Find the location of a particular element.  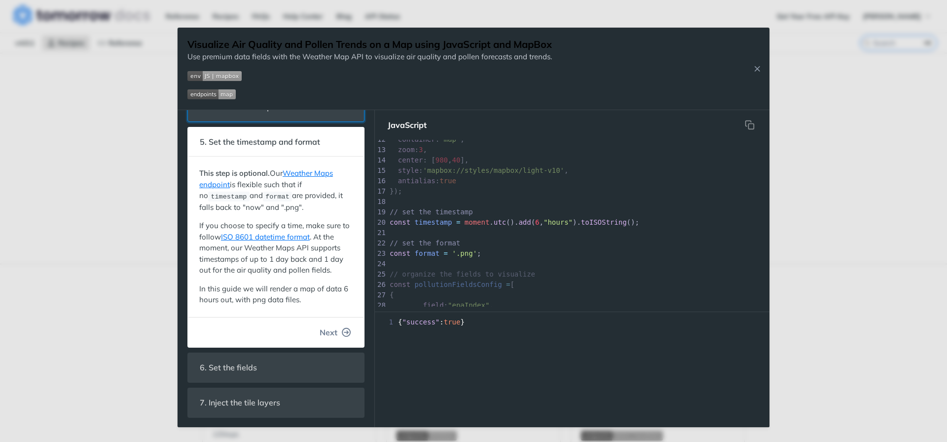

img: endpoint is located at coordinates (212, 94).